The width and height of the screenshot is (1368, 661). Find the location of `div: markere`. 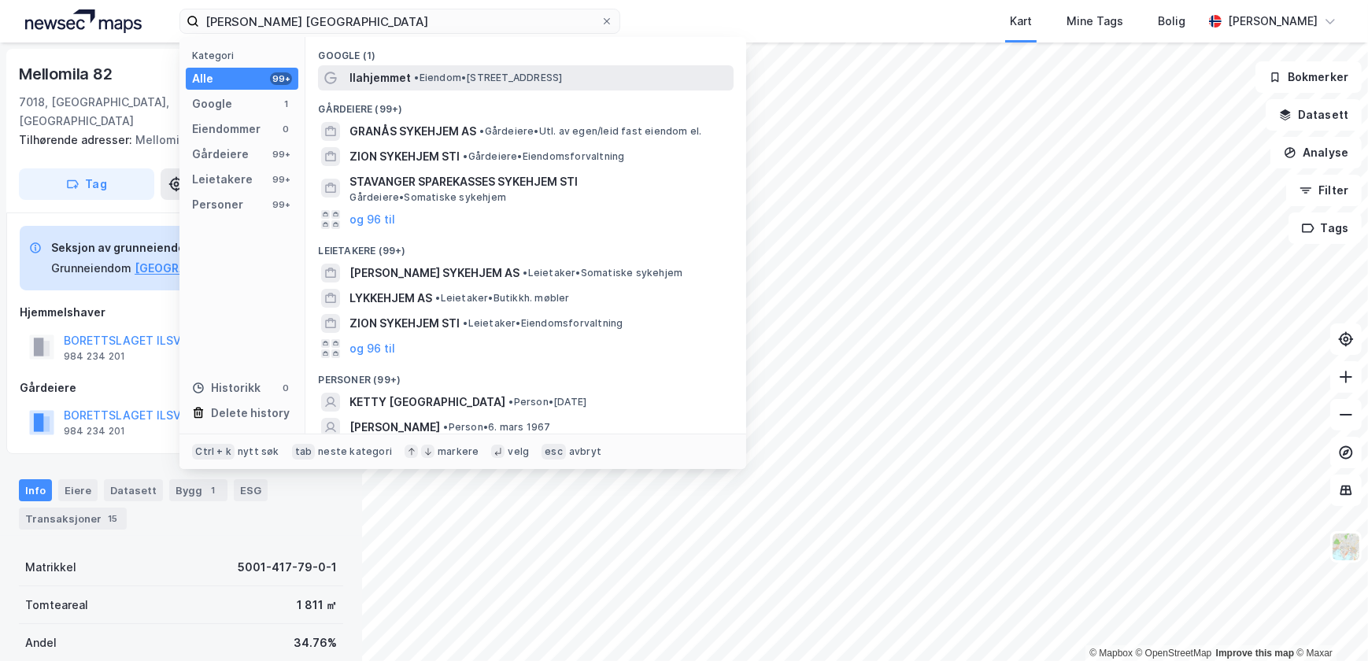

div: markere is located at coordinates (458, 452).